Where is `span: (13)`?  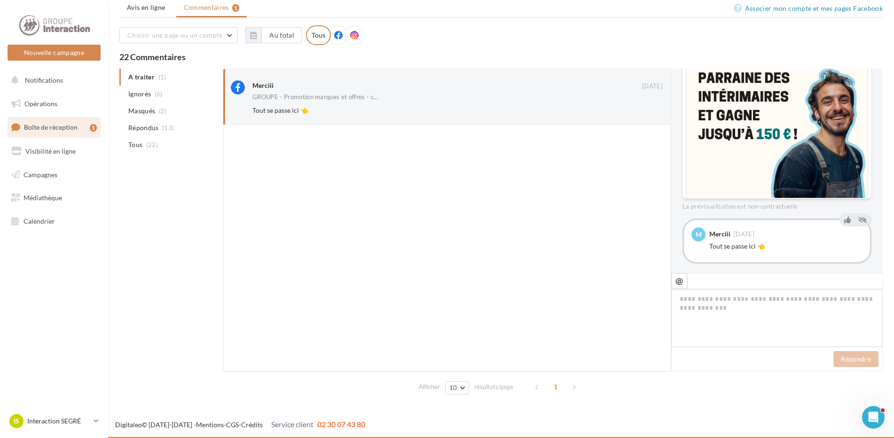
span: (13) is located at coordinates (168, 128).